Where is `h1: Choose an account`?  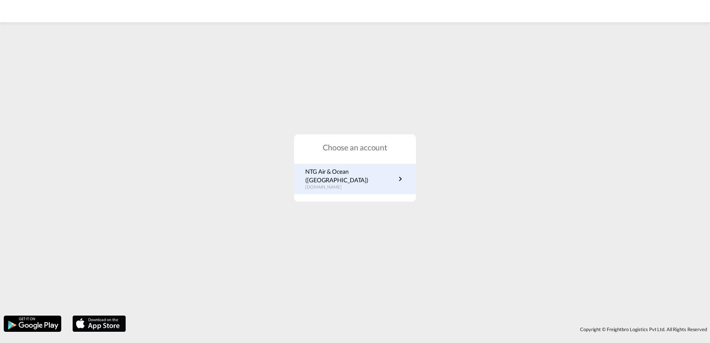
h1: Choose an account is located at coordinates (355, 147).